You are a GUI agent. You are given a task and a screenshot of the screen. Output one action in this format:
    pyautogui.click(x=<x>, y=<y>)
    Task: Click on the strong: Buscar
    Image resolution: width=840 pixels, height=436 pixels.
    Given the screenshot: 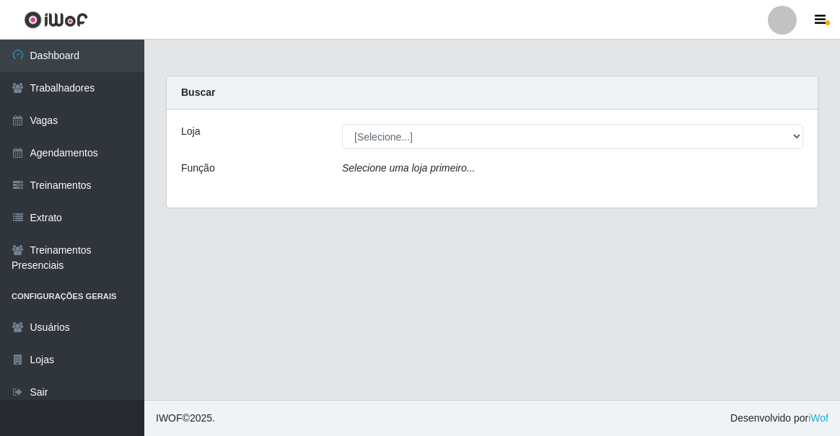 What is the action you would take?
    pyautogui.click(x=198, y=92)
    